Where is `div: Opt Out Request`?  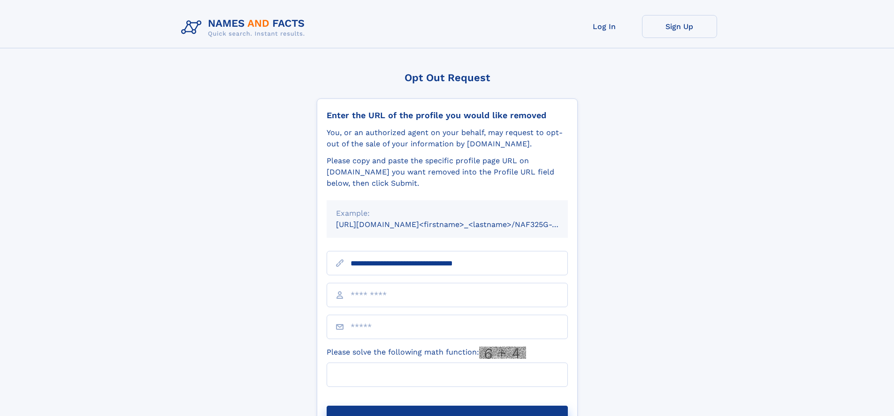
div: Opt Out Request is located at coordinates (447, 77).